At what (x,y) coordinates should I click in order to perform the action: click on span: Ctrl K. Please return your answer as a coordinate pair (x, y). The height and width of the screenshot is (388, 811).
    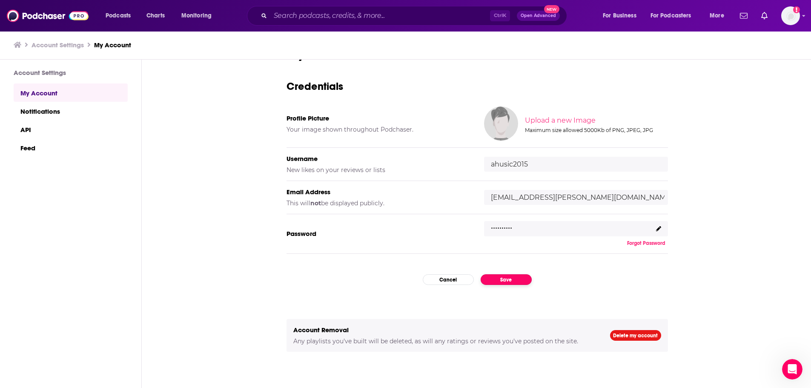
    Looking at the image, I should click on (500, 16).